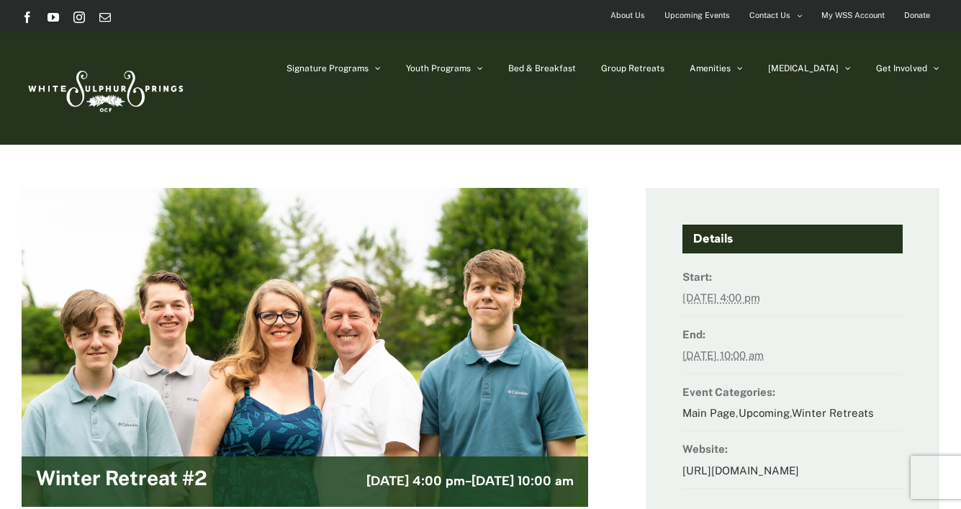 The height and width of the screenshot is (509, 961). What do you see at coordinates (627, 15) in the screenshot?
I see `span: About Us` at bounding box center [627, 15].